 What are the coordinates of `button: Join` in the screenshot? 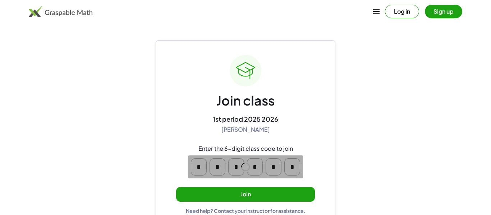 It's located at (245, 194).